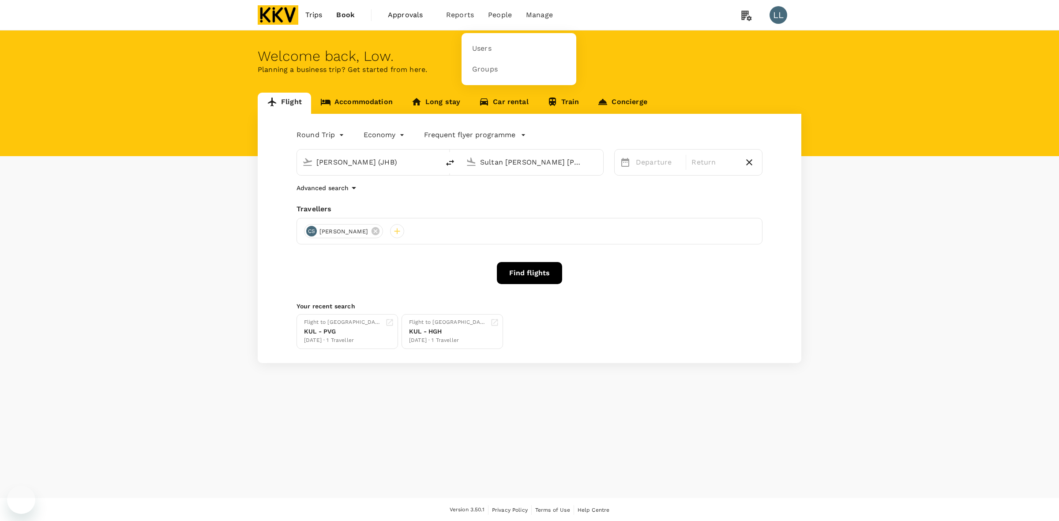 The width and height of the screenshot is (1059, 521). I want to click on p: Your recent search, so click(530, 306).